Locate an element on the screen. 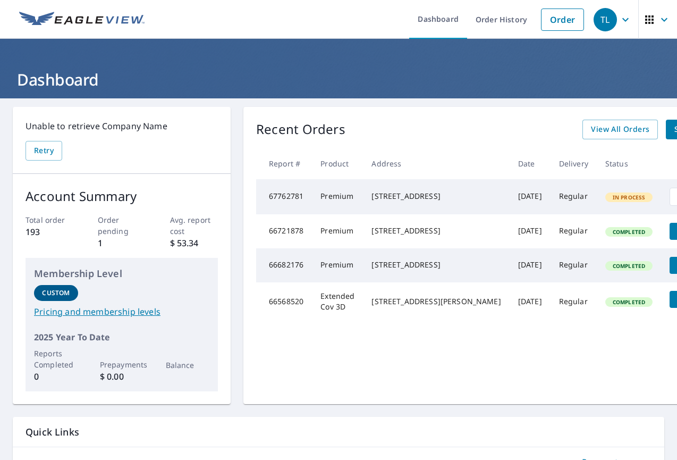 The height and width of the screenshot is (460, 677). p: 0 is located at coordinates (56, 376).